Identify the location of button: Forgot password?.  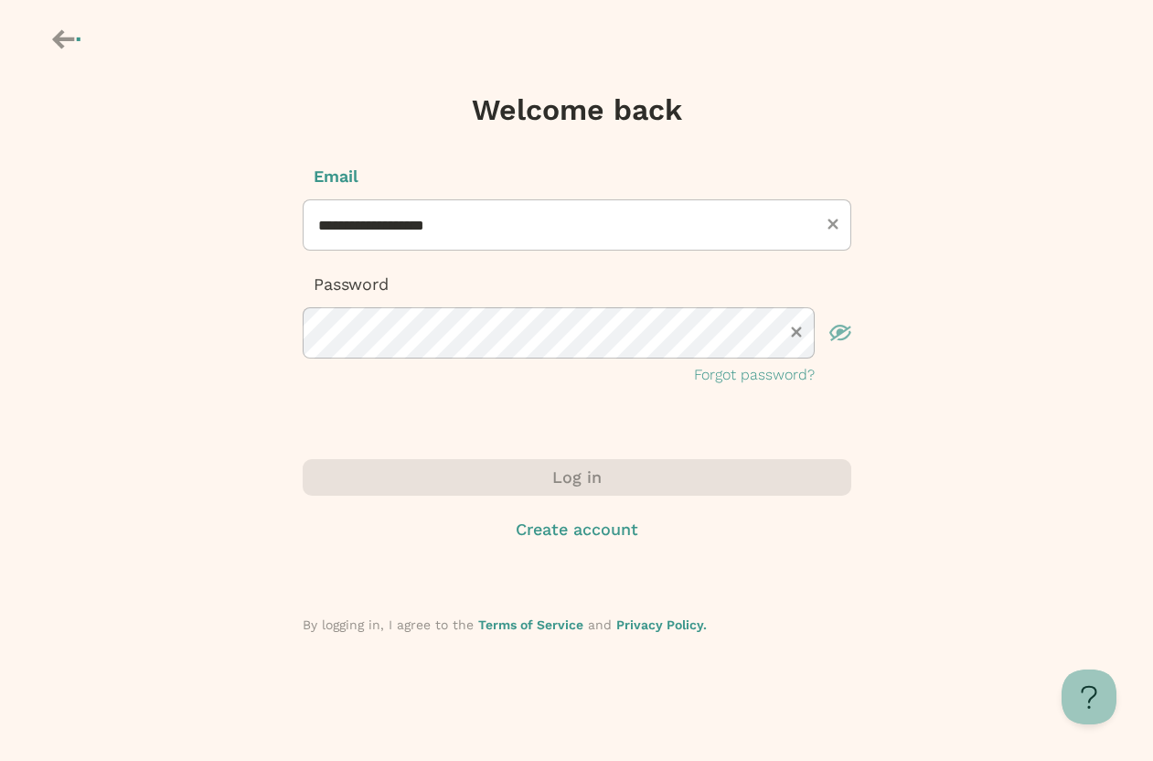
(754, 375).